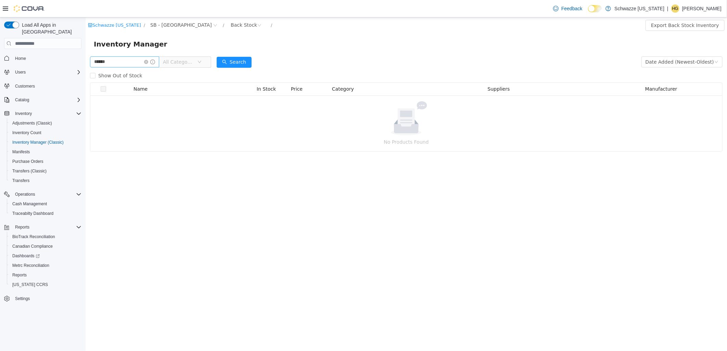 The height and width of the screenshot is (351, 727). What do you see at coordinates (33, 247) in the screenshot?
I see `a: Canadian Compliance` at bounding box center [33, 247].